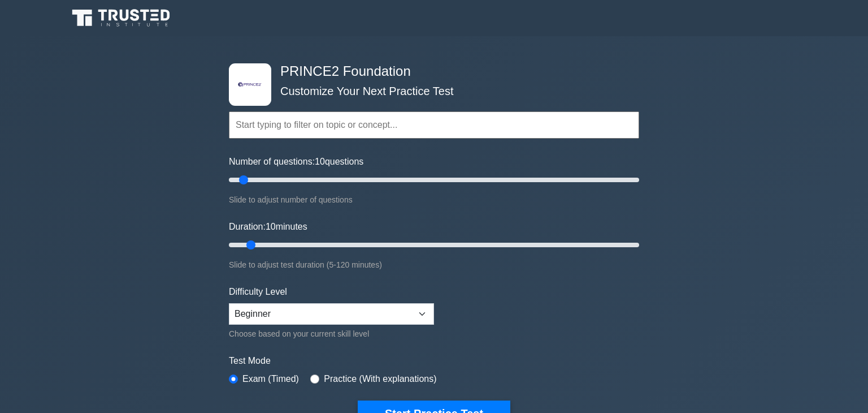 The image size is (868, 413). Describe the element at coordinates (434, 361) in the screenshot. I see `label: Test Mode` at that location.